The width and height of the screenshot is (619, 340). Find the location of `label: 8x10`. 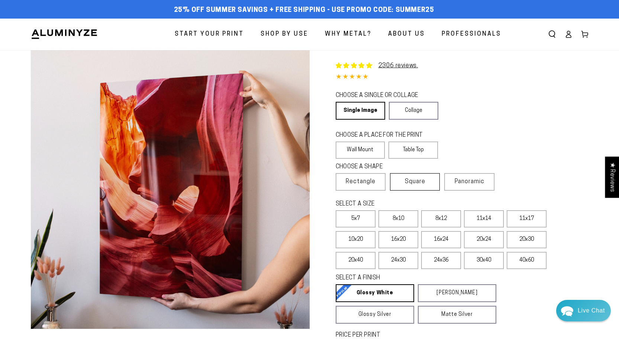

label: 8x10 is located at coordinates (398, 219).